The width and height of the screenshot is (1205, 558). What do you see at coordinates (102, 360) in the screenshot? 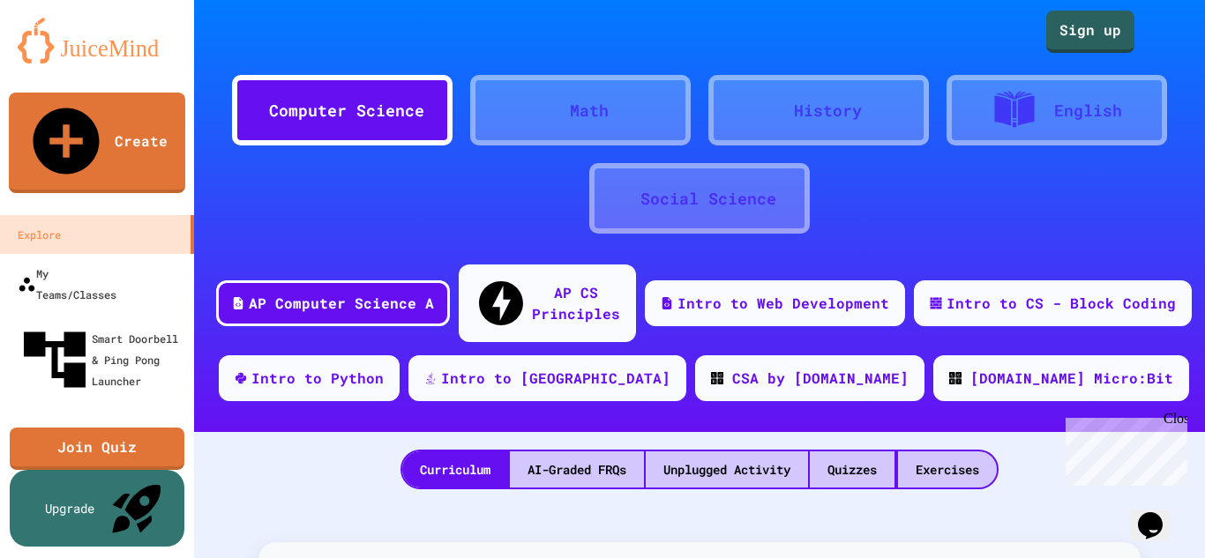
I see `div: Smart Doorbell & Ping Pong Launcher` at bounding box center [102, 360].